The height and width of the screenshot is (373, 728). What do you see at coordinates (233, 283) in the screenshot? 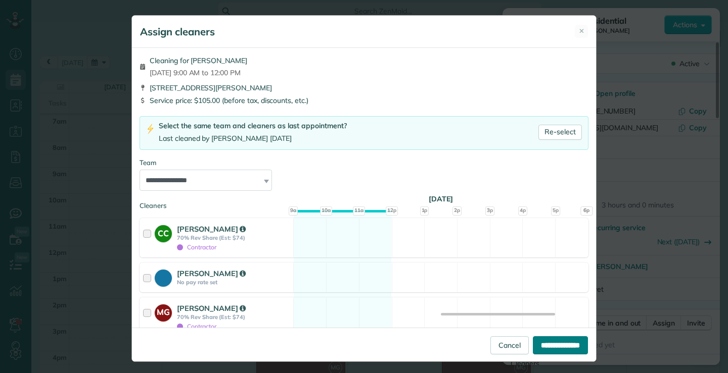
I see `strong: No pay rate set` at bounding box center [233, 283].